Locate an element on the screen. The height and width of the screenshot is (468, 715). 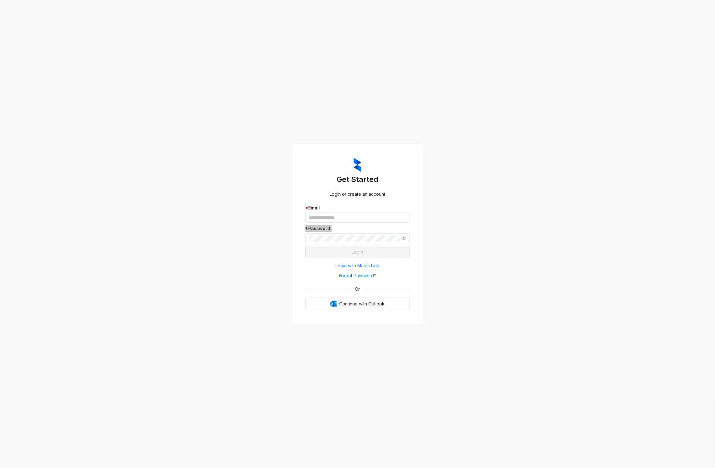
span: Continue with Outlook is located at coordinates (362, 304).